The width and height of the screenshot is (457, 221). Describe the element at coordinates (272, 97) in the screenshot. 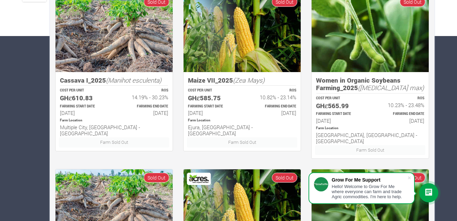

I see `h6: 10.82% - 23.14%` at that location.